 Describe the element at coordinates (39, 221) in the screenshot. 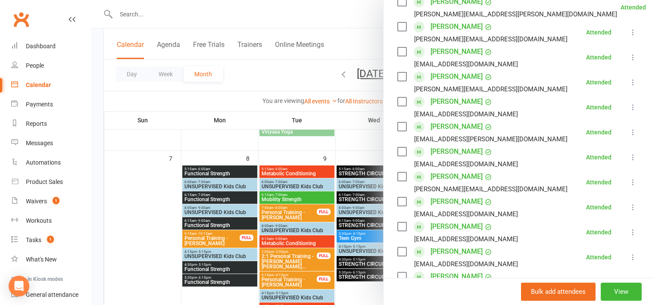

I see `div: Workouts` at that location.